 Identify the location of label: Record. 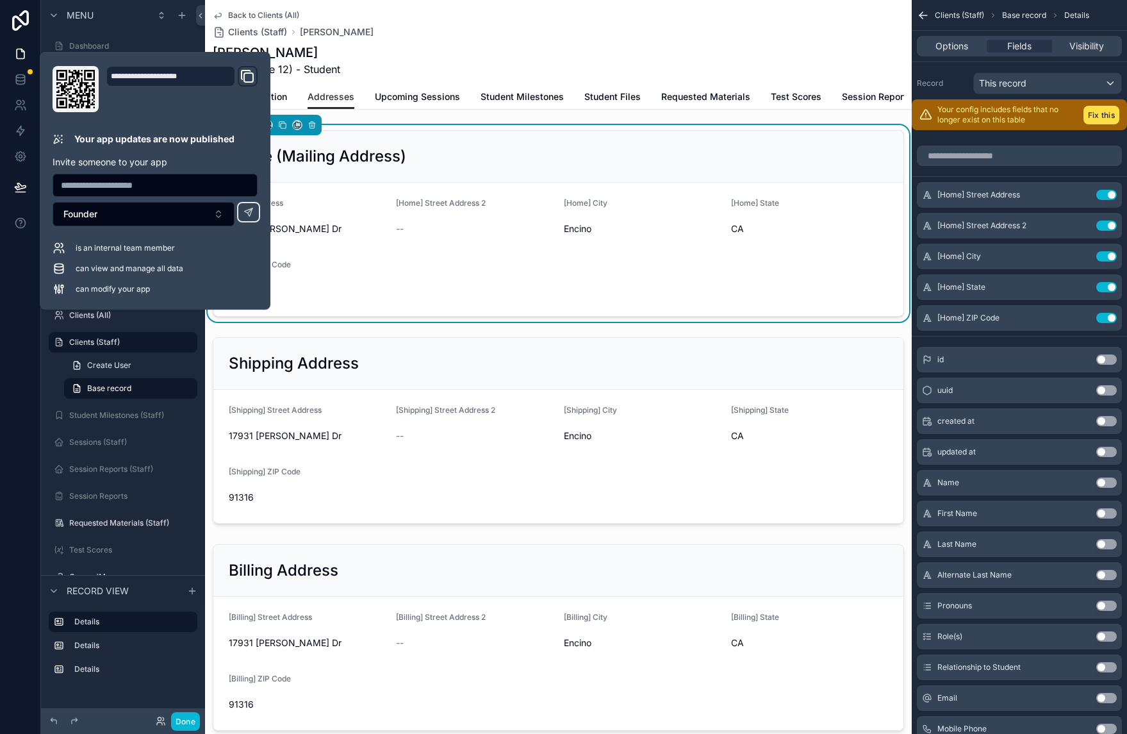
(942, 83).